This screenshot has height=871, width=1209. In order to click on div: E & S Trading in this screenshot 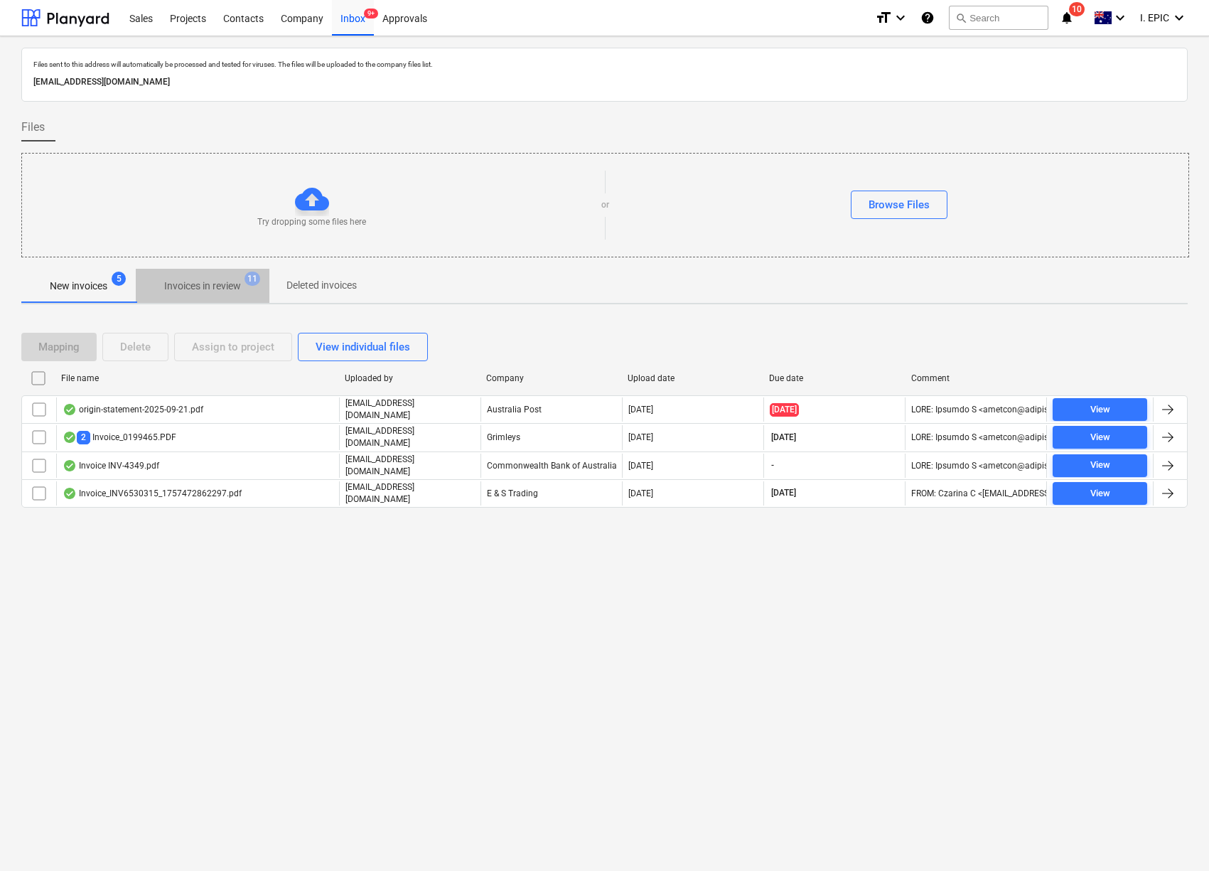, I will do `click(551, 493)`.